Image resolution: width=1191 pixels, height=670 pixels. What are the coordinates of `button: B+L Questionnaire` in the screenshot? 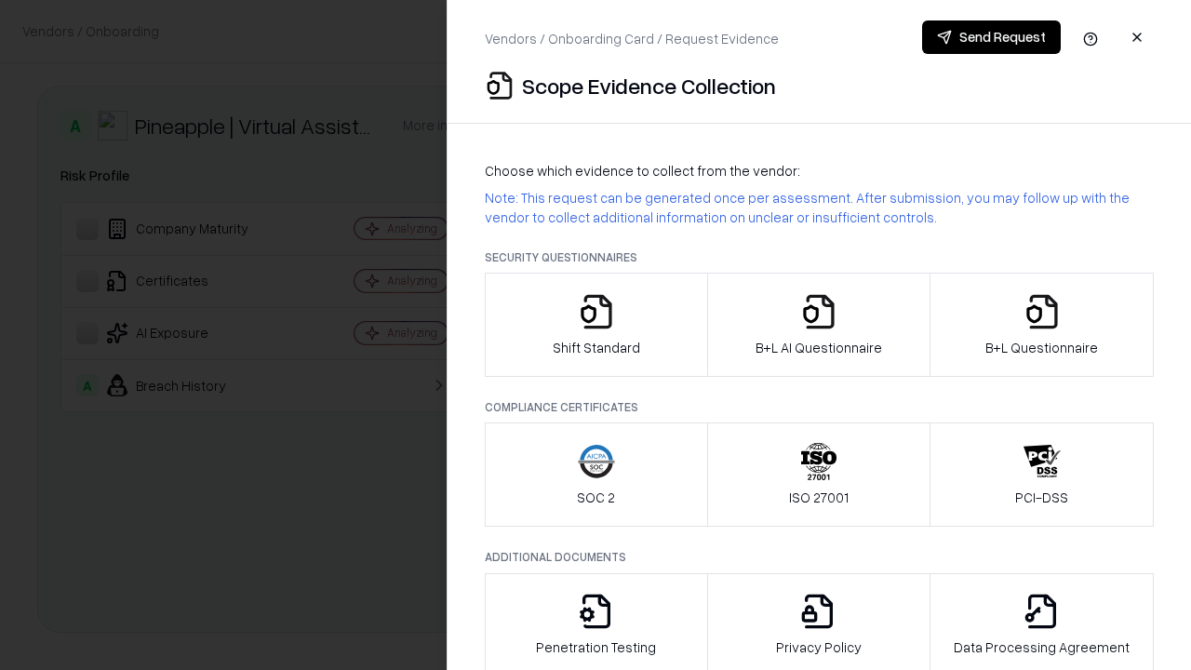 It's located at (1042, 325).